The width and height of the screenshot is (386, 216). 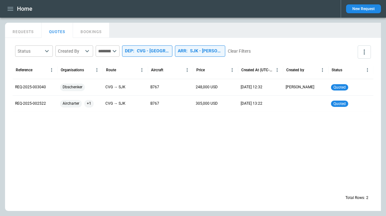 What do you see at coordinates (368, 70) in the screenshot?
I see `button: Status column menu` at bounding box center [368, 70].